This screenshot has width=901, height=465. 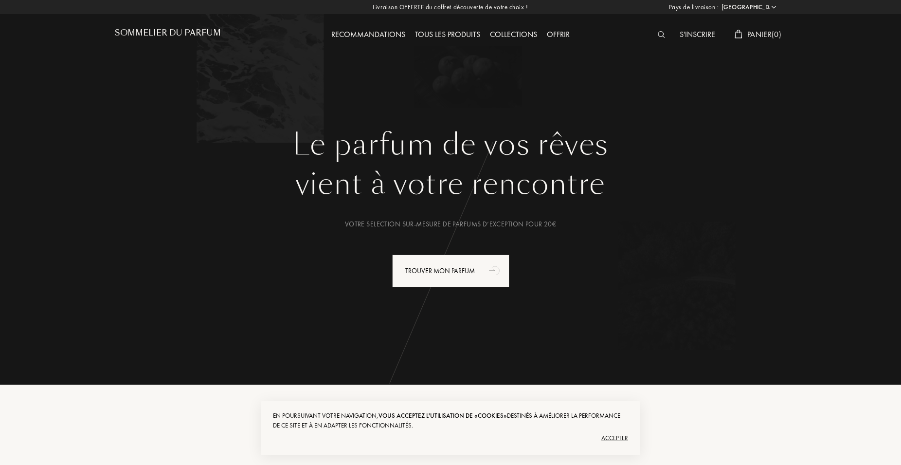 I want to click on img: cart_white.svg, so click(x=739, y=34).